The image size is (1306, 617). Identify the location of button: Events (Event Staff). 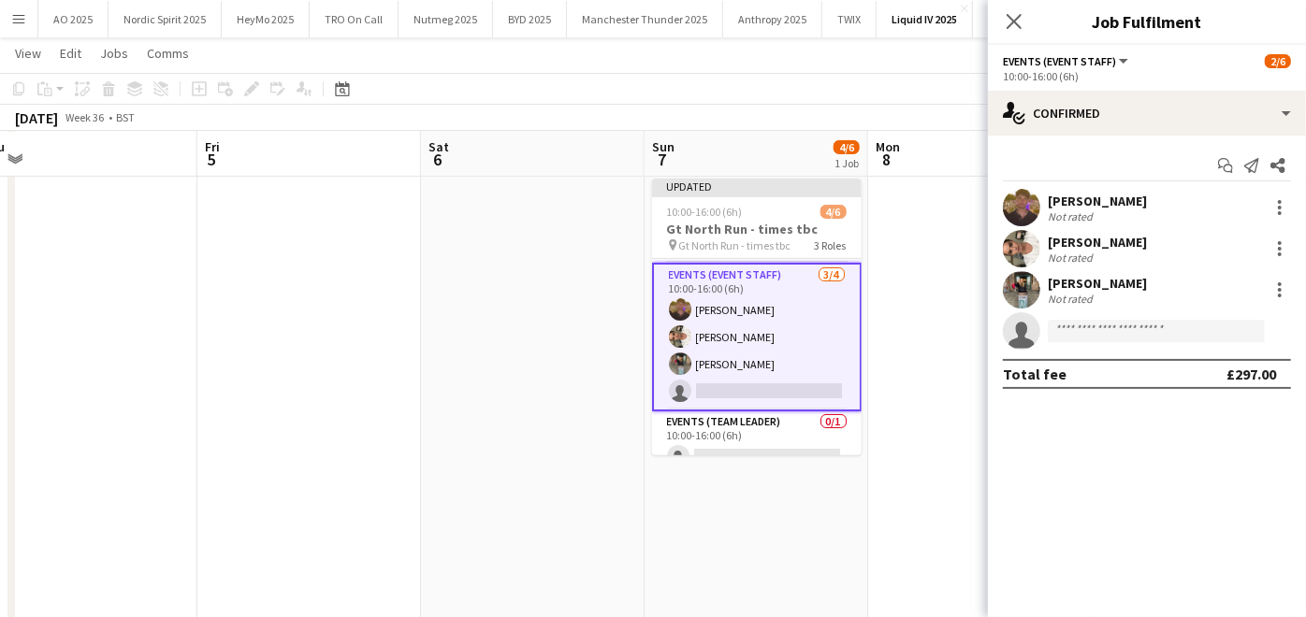
(1066, 61).